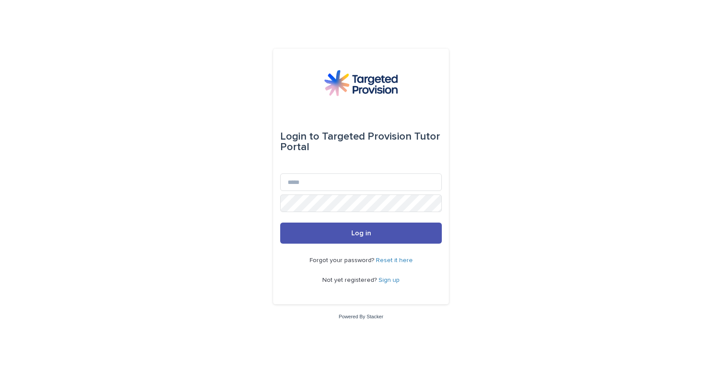 This screenshot has height=378, width=722. I want to click on a: Sign up, so click(389, 280).